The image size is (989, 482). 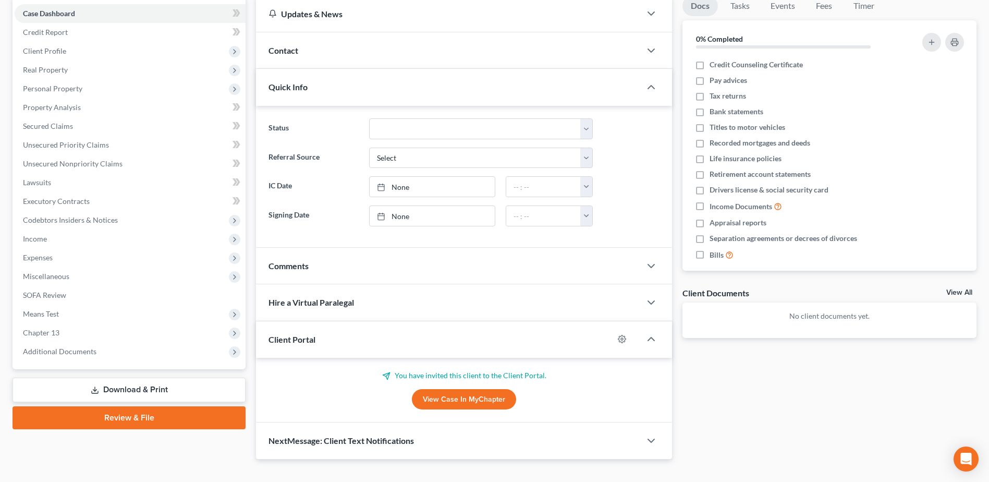 What do you see at coordinates (288, 87) in the screenshot?
I see `span: Quick Info` at bounding box center [288, 87].